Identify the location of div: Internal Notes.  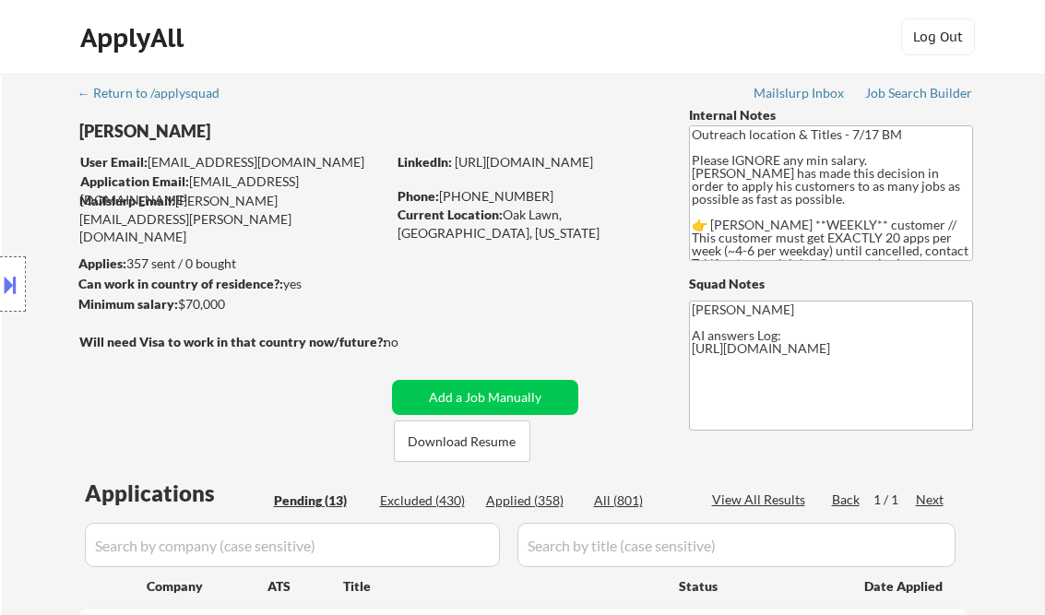
(831, 115).